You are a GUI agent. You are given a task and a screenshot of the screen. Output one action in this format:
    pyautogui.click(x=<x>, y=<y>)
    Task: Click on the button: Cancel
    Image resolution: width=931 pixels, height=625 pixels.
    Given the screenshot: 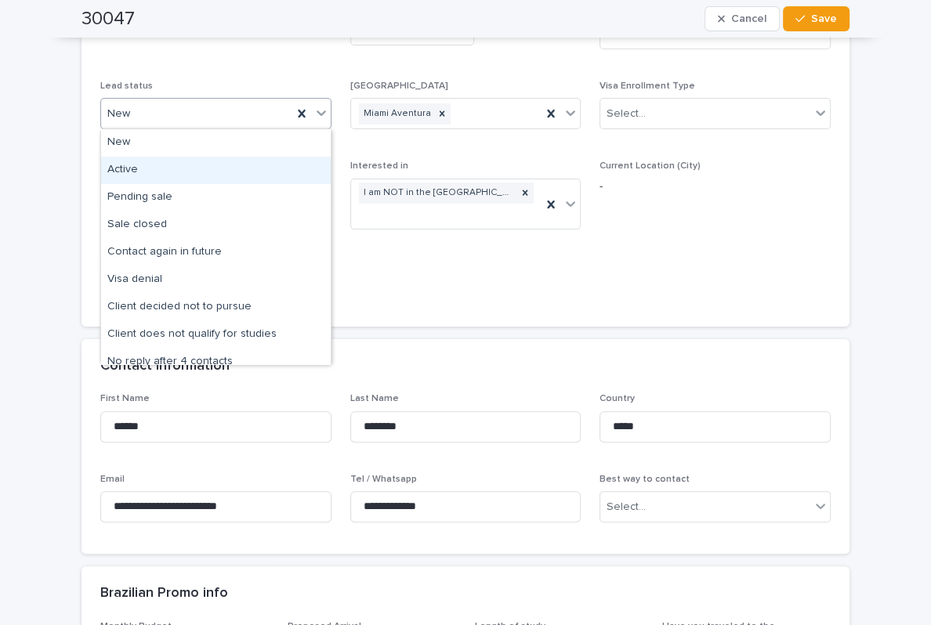 What is the action you would take?
    pyautogui.click(x=742, y=19)
    